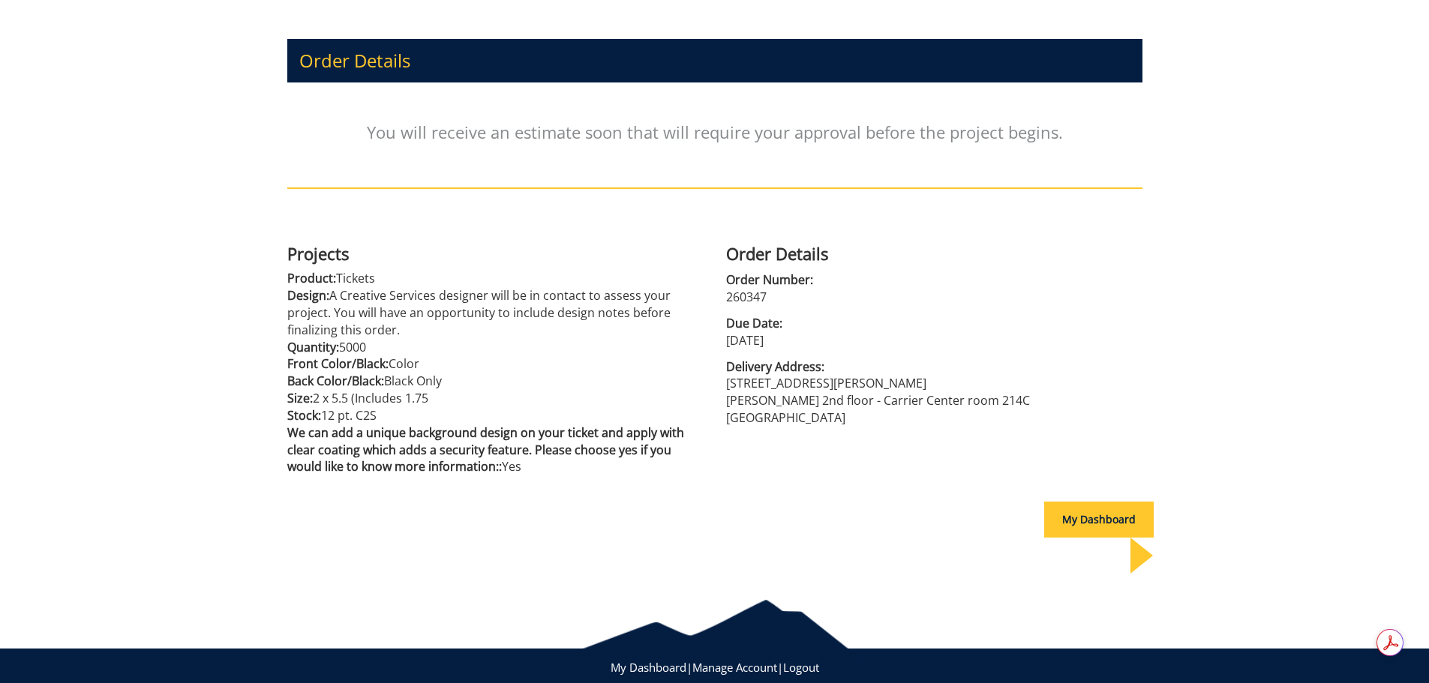 Image resolution: width=1429 pixels, height=683 pixels. I want to click on div: My Dashboard, so click(1099, 520).